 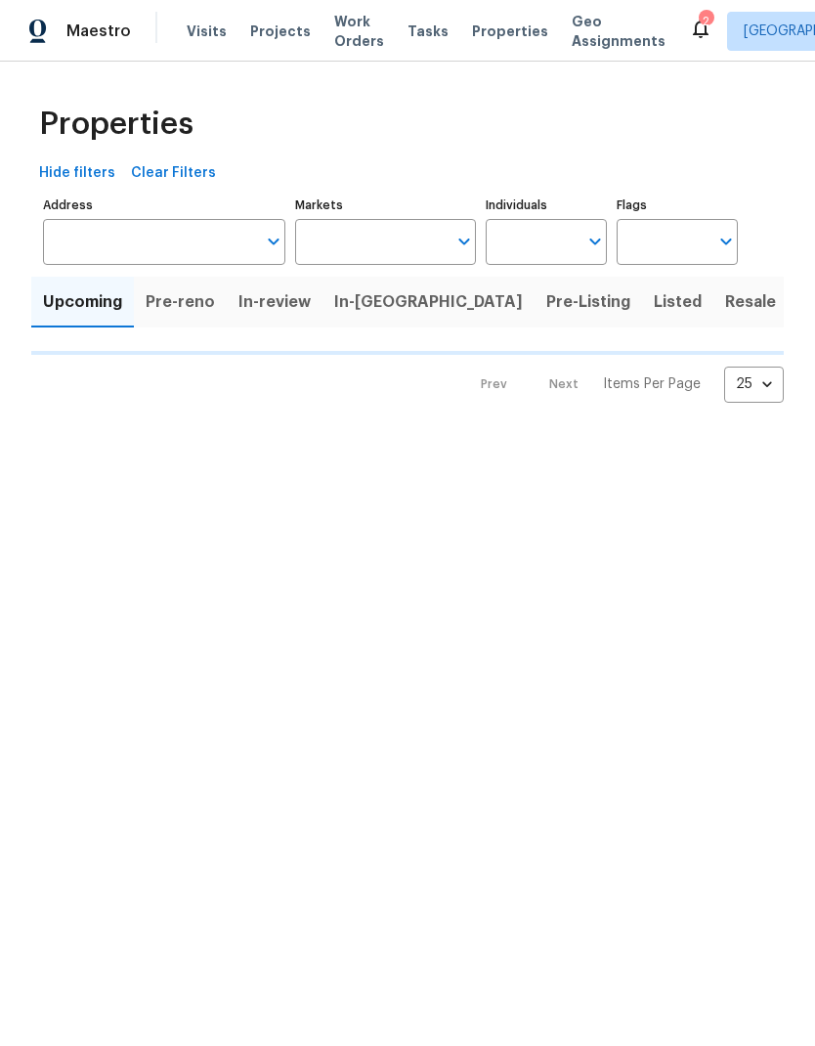 I want to click on button: Clear Filters, so click(x=173, y=173).